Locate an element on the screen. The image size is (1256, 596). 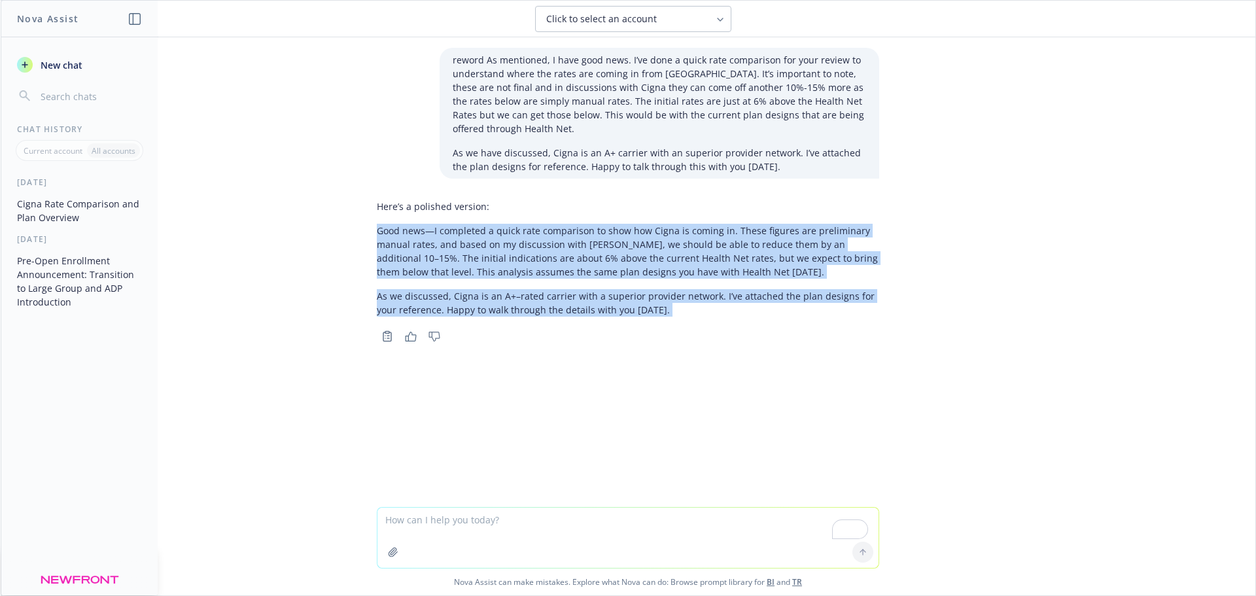
p: Good news—I completed a quick rate comparison to show how Cigna is coming in. These figures are p... is located at coordinates (628, 251).